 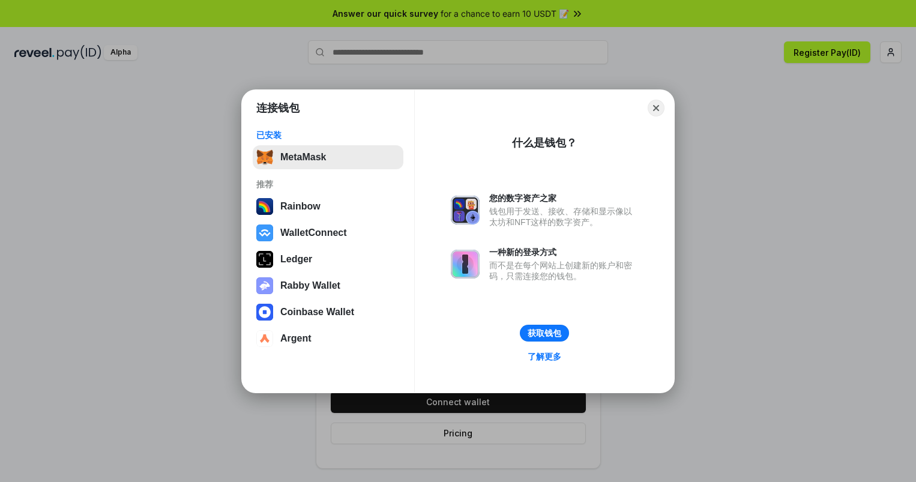 I want to click on img: svg+xml,%3Csvg%20width%3D%22120%22%20height%3D%22120%22%20viewBox%3D%220%200%20120%20120%22%20fil..., so click(x=265, y=207).